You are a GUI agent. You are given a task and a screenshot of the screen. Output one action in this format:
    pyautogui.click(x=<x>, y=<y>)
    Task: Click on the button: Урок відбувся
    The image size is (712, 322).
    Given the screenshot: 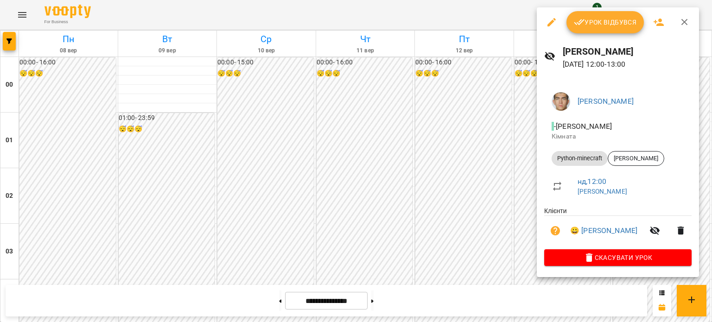 What is the action you would take?
    pyautogui.click(x=605, y=22)
    